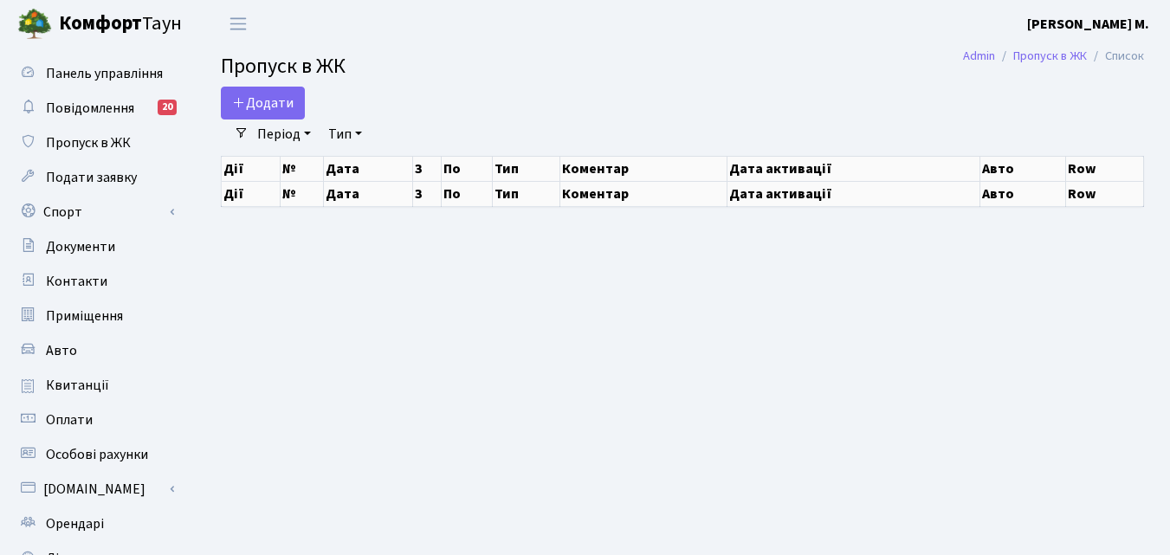  What do you see at coordinates (91, 178) in the screenshot?
I see `span: Подати заявку` at bounding box center [91, 178].